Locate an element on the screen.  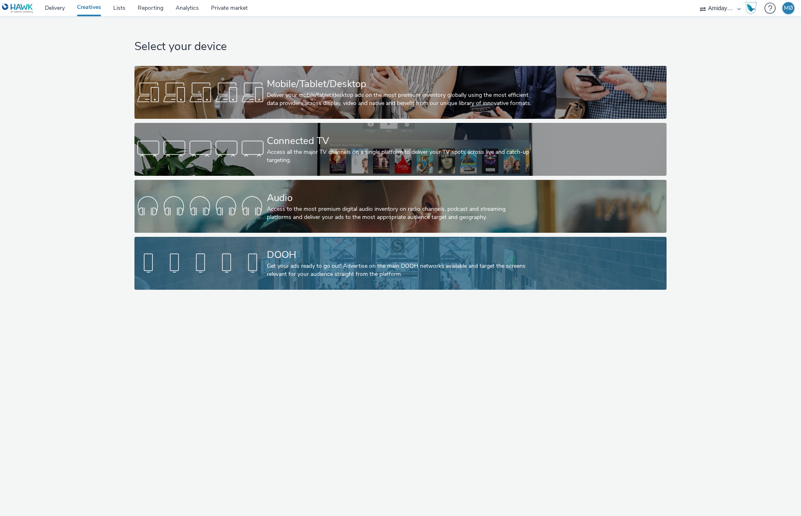
div: Access to the most premium digital audio inventory on radio channels, podcast and streaming platf... is located at coordinates (399, 213).